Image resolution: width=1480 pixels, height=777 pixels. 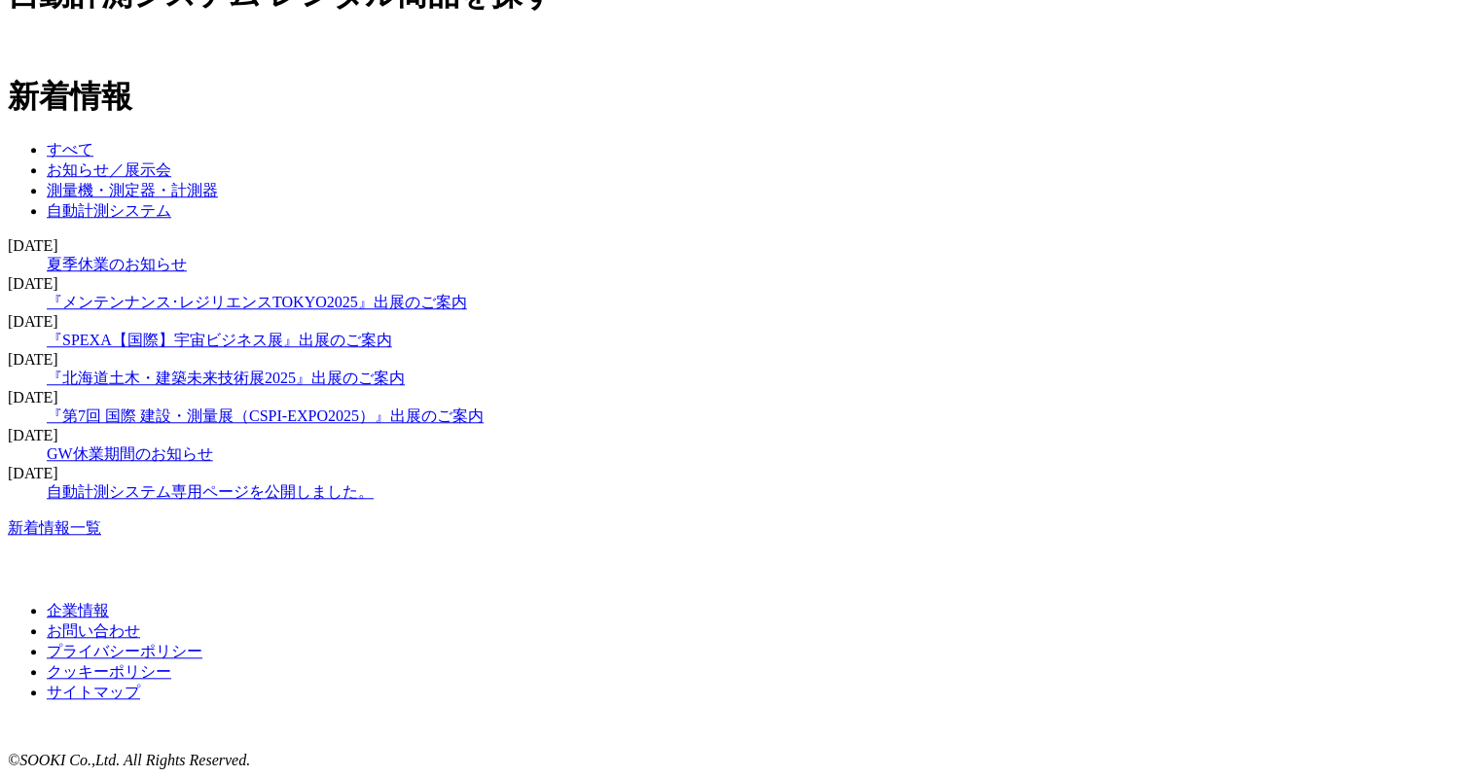 What do you see at coordinates (54, 527) in the screenshot?
I see `a: 新着情報一覧` at bounding box center [54, 527].